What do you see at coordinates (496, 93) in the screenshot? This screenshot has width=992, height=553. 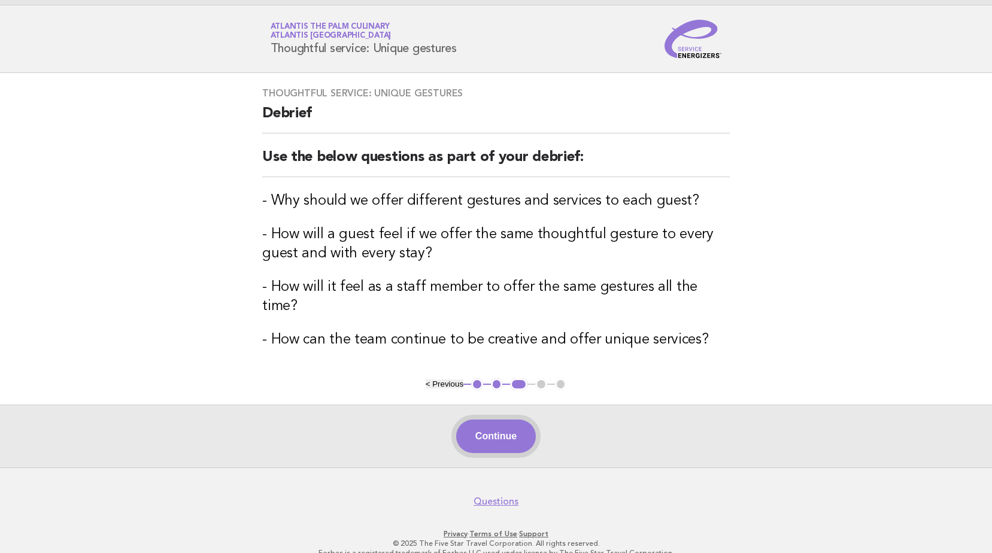 I see `h3: Thoughtful service: Unique gestures` at bounding box center [496, 93].